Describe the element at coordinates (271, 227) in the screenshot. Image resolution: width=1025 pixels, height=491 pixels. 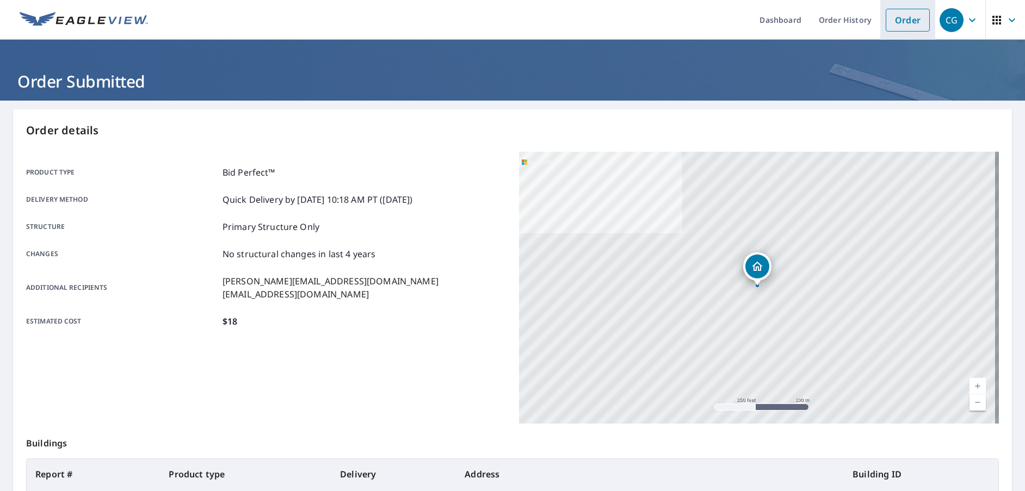
I see `p: Primary Structure Only` at that location.